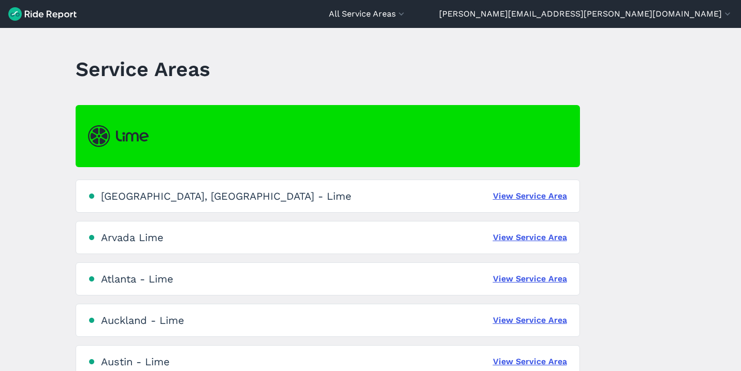 This screenshot has height=371, width=741. Describe the element at coordinates (142, 321) in the screenshot. I see `div: Auckland - Lime` at that location.